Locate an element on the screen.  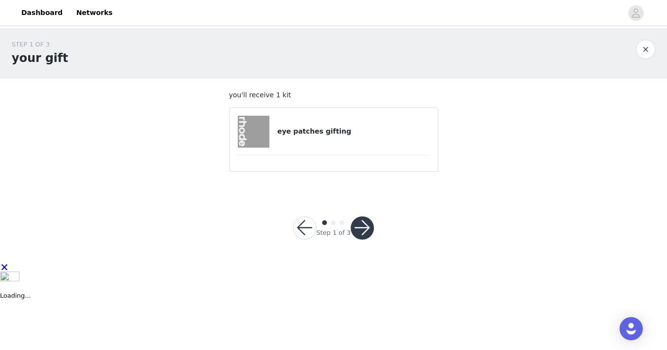
img: eye patches gifting is located at coordinates (254, 132).